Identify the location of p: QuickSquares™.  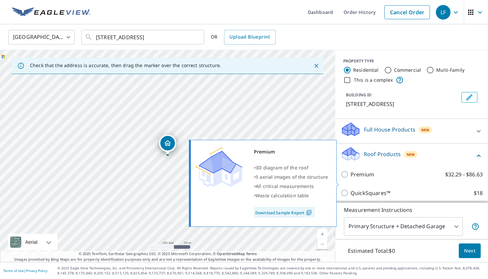
(371, 193).